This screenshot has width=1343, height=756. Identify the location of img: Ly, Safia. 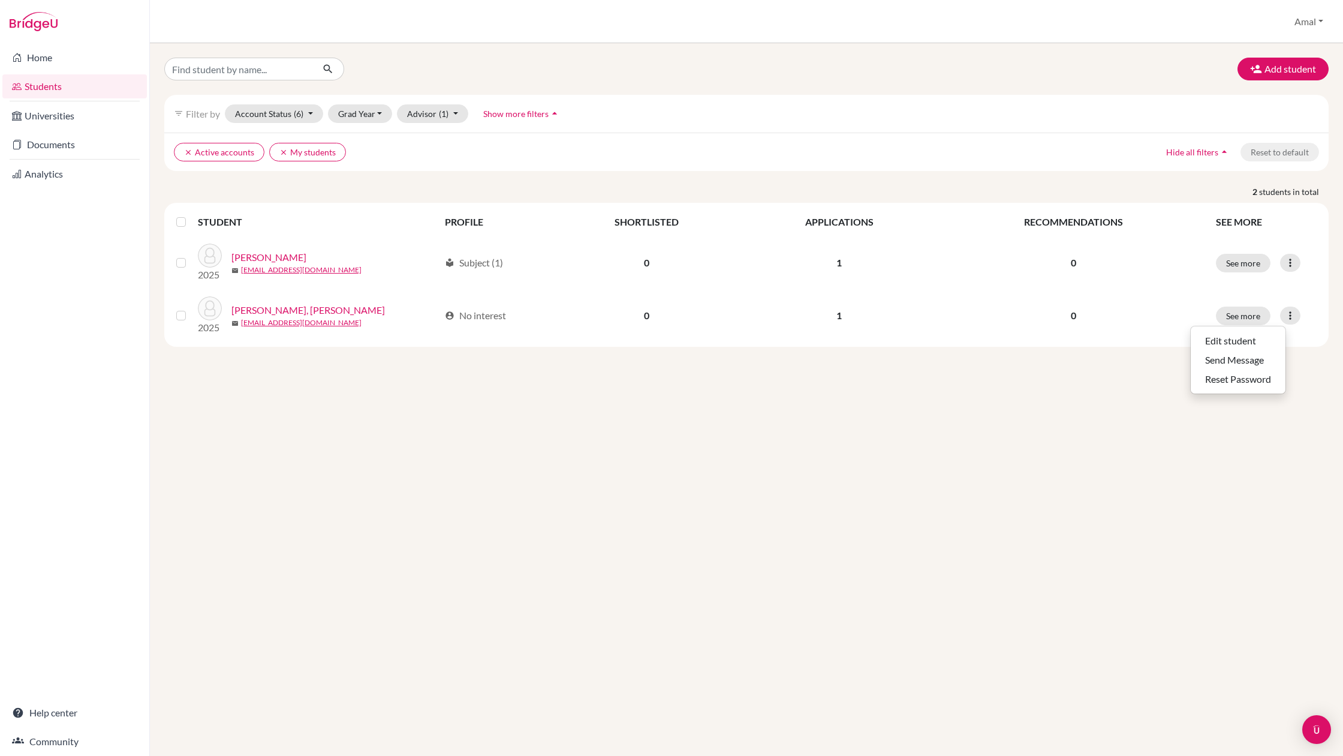
(210, 255).